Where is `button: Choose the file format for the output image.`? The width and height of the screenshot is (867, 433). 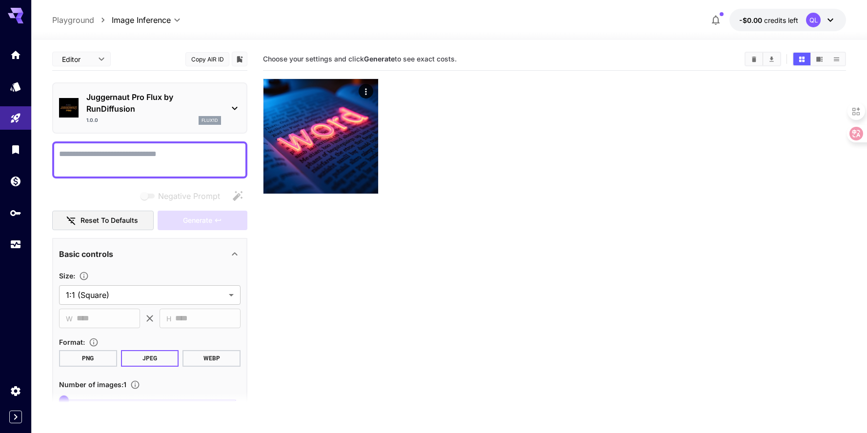
button: Choose the file format for the output image. is located at coordinates (94, 343).